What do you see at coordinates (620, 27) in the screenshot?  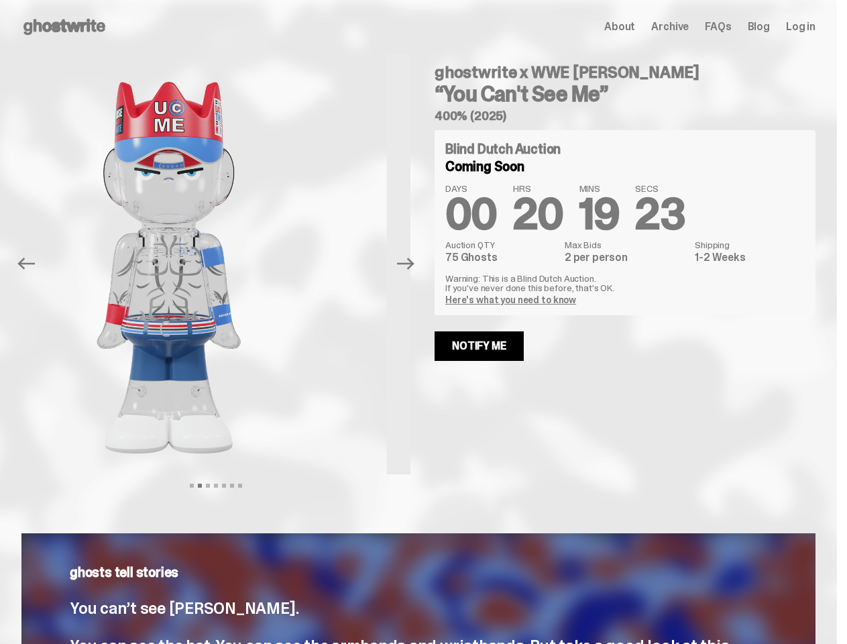 I see `span: About` at bounding box center [620, 27].